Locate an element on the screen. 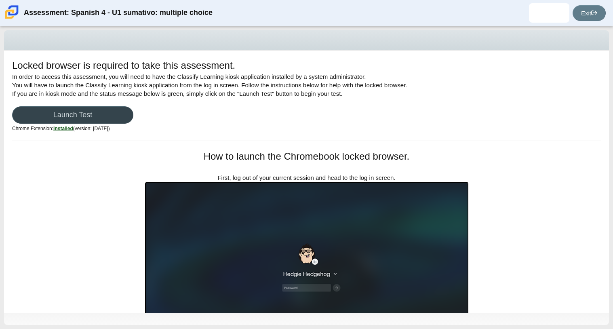 The image size is (613, 329). div: In order to access this assessment, you will need to have the Classify Learning kiosk application... is located at coordinates (306, 99).